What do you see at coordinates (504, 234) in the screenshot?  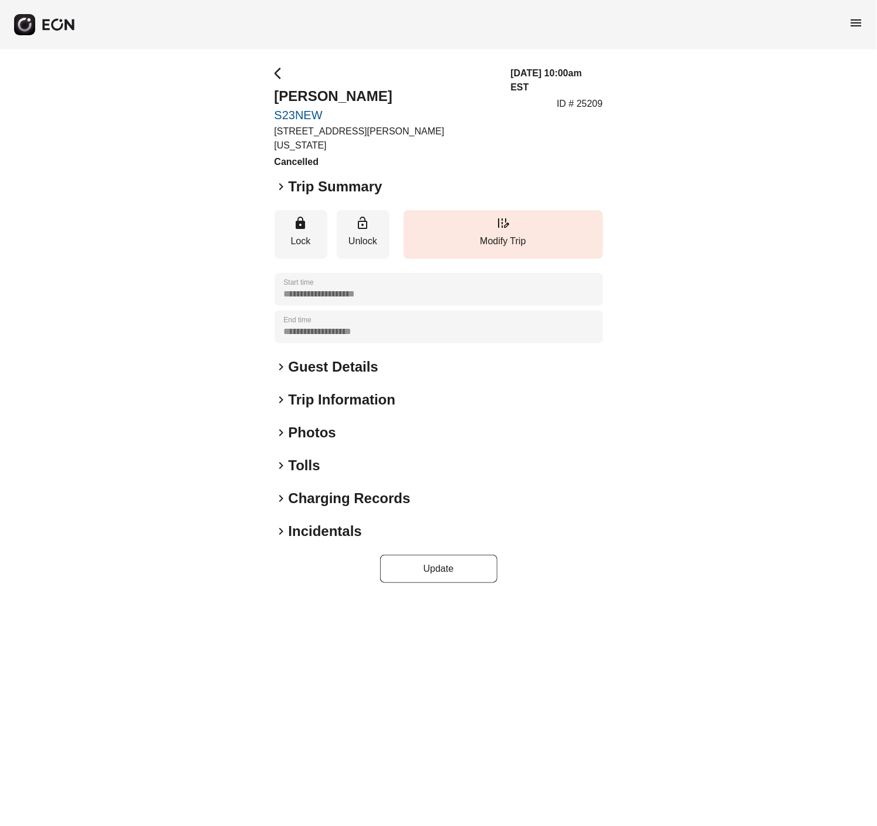 I see `button: Modify Trip` at bounding box center [504, 234].